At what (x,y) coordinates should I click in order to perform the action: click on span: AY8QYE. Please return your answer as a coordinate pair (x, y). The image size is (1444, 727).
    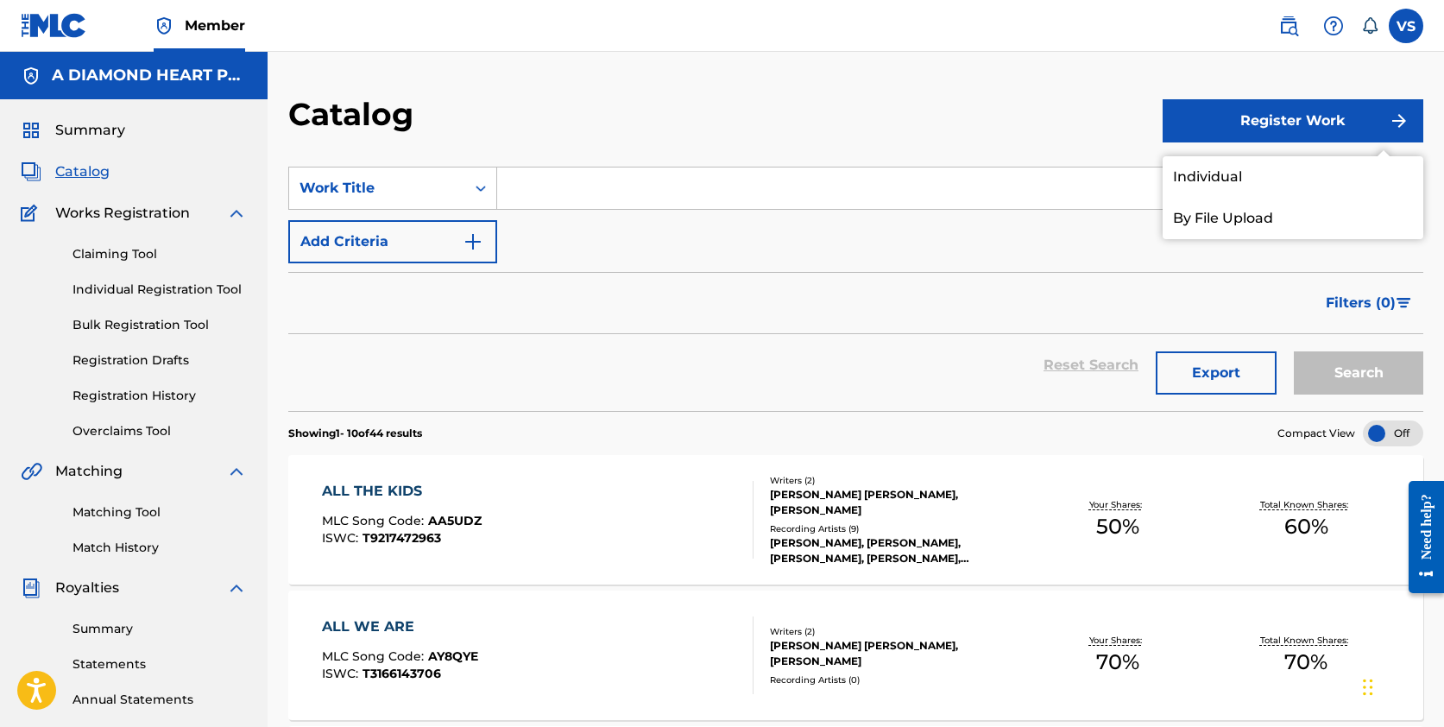
    Looking at the image, I should click on (453, 656).